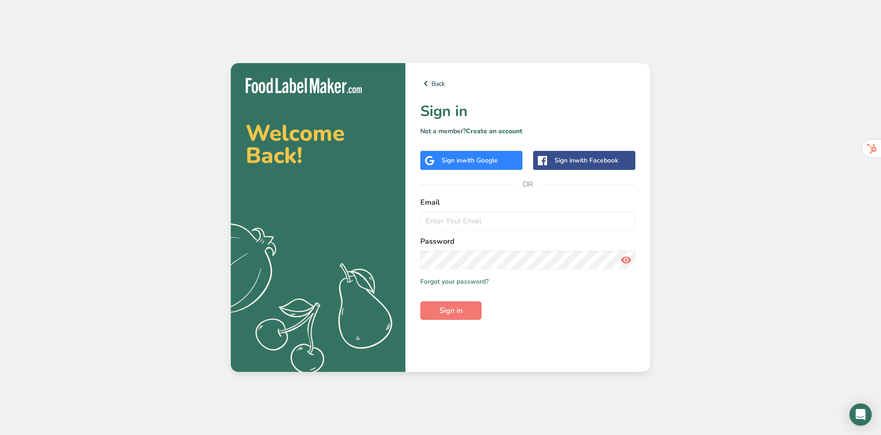 The image size is (881, 435). I want to click on button: Sign in, so click(451, 311).